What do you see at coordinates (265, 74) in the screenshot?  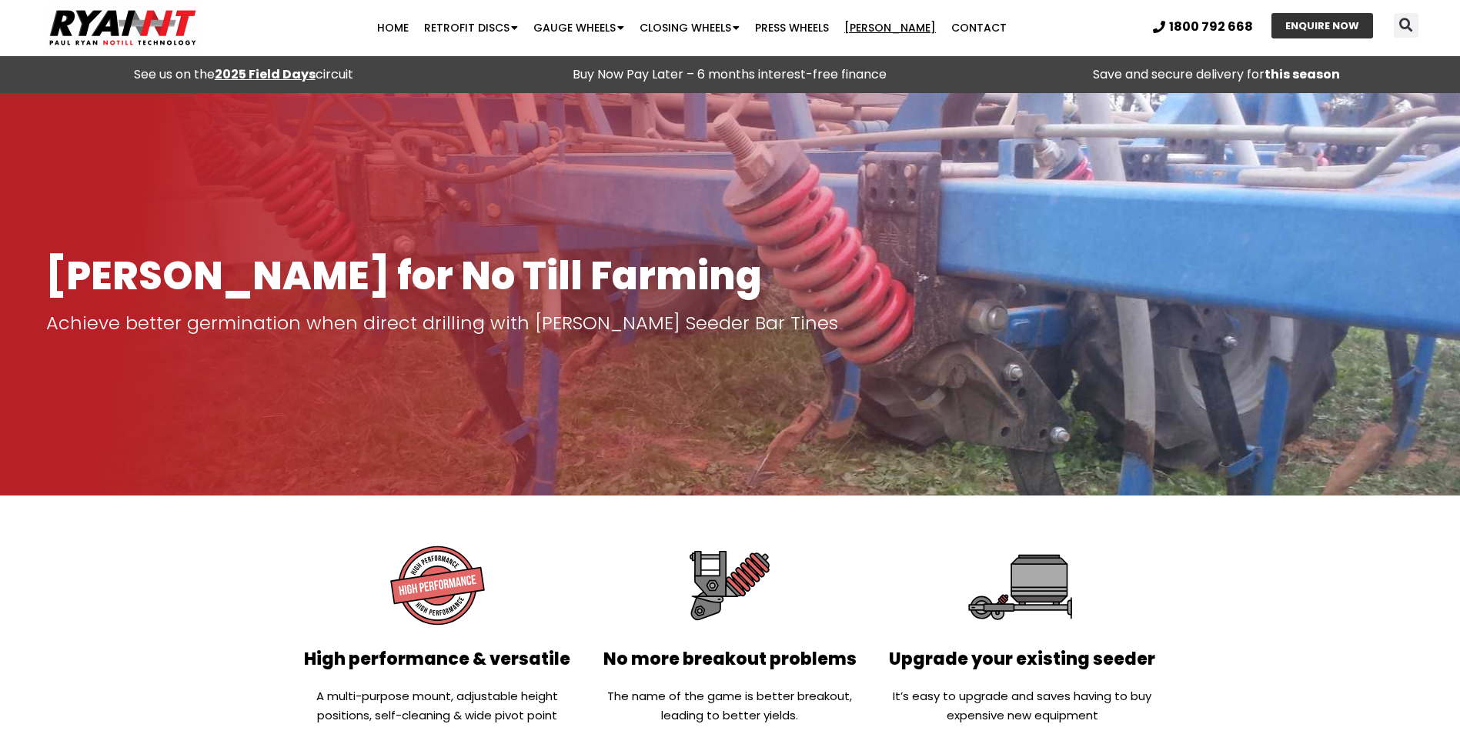 I see `strong: 2025 Field Days` at bounding box center [265, 74].